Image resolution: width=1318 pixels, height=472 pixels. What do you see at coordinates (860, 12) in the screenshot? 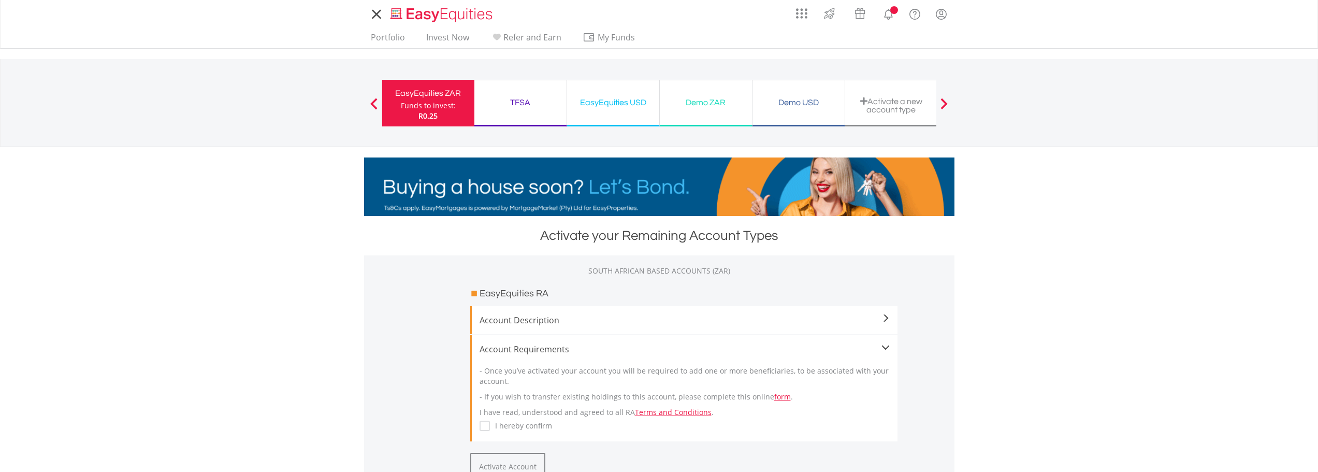
I see `a: Vouchers` at bounding box center [860, 12].